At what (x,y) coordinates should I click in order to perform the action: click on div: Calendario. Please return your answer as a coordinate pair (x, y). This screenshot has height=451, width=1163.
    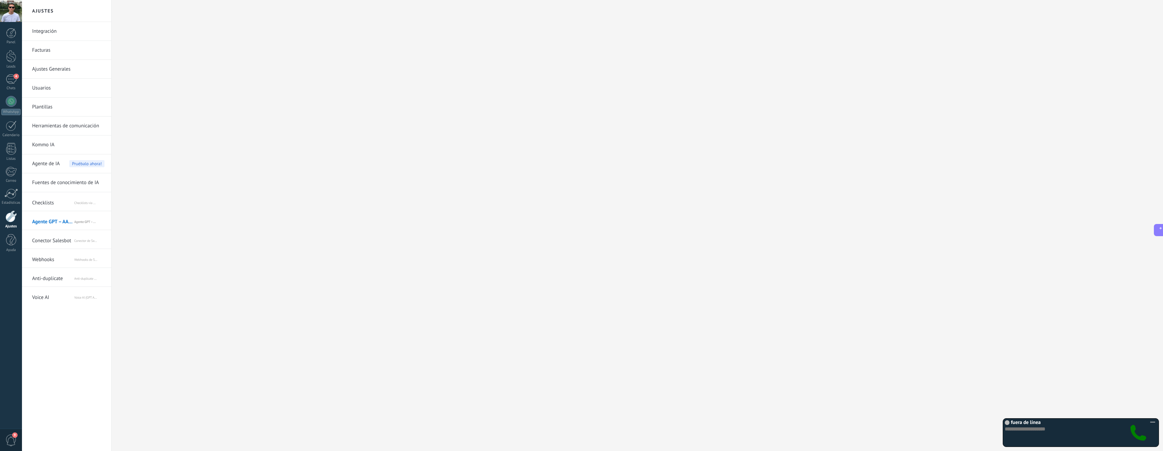
    Looking at the image, I should click on (11, 135).